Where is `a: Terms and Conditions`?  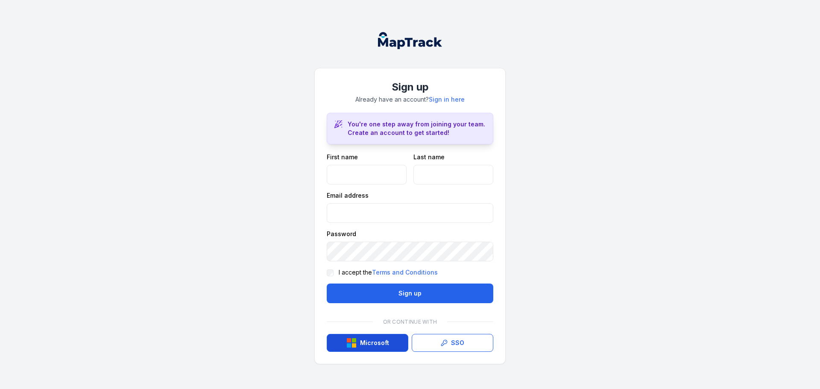
a: Terms and Conditions is located at coordinates (405, 273).